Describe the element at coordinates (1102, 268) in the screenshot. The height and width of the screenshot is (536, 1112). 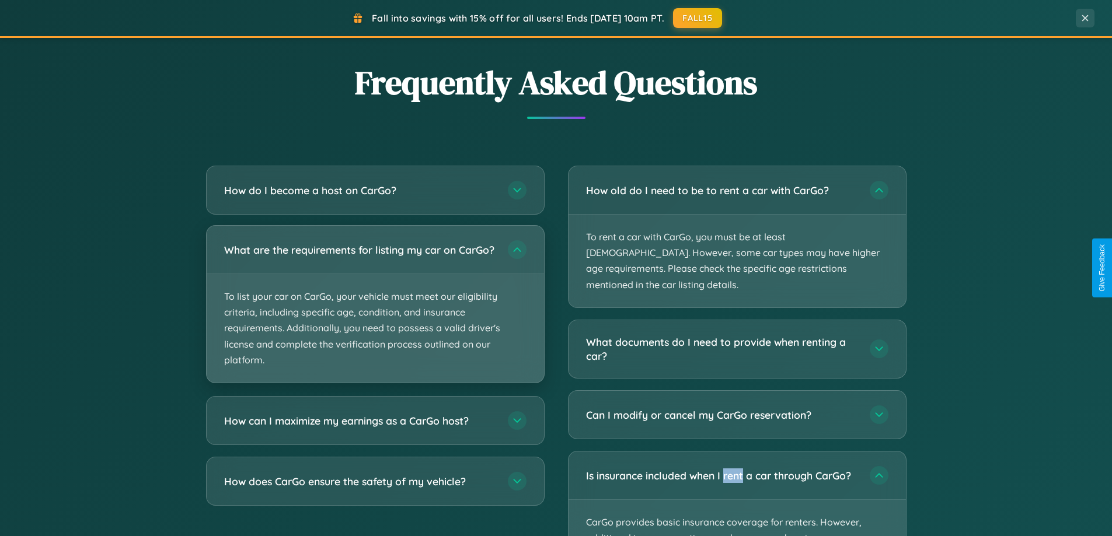
I see `div: Give Feedback` at that location.